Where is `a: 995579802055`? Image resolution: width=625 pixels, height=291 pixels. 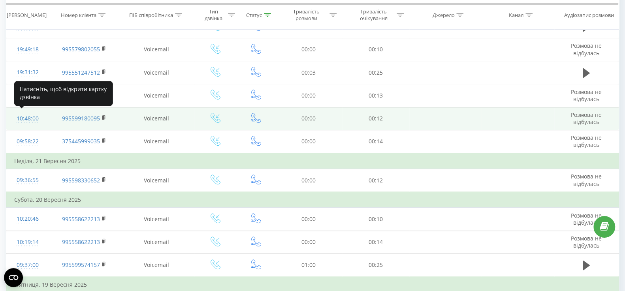 a: 995579802055 is located at coordinates (81, 49).